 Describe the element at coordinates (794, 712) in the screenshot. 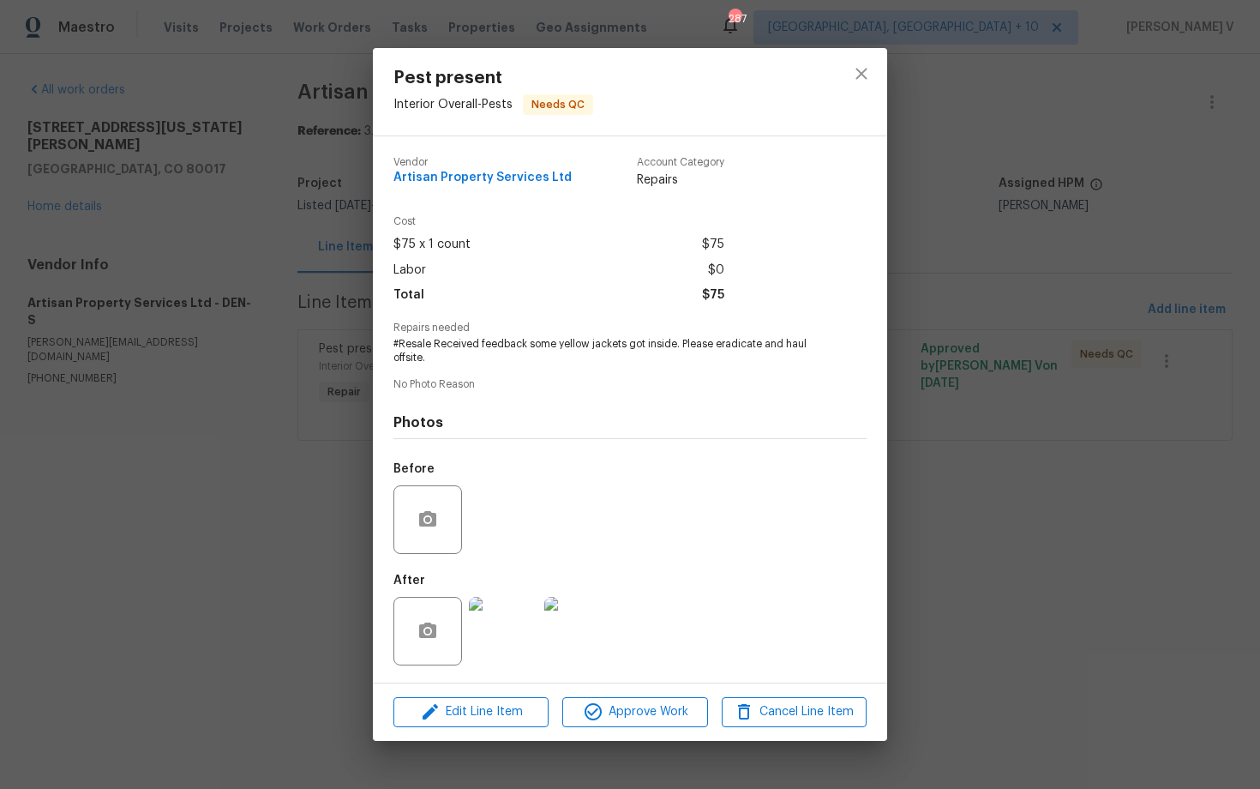

I see `span: Cancel Line Item` at that location.